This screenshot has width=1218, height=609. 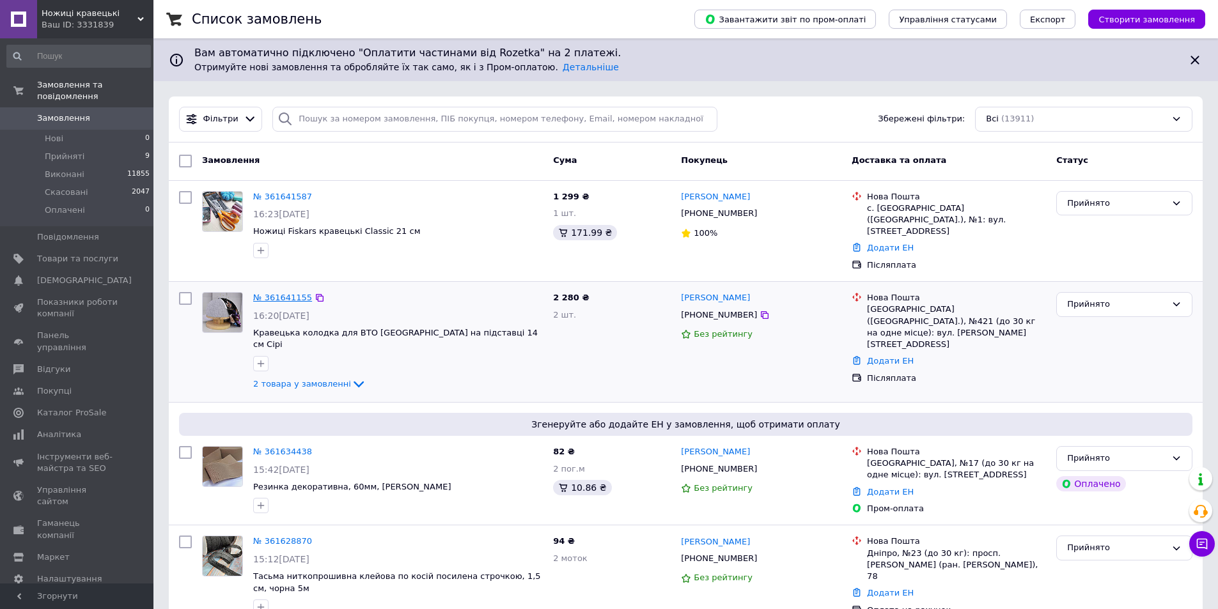 What do you see at coordinates (1018, 118) in the screenshot?
I see `span: (13911)` at bounding box center [1018, 118].